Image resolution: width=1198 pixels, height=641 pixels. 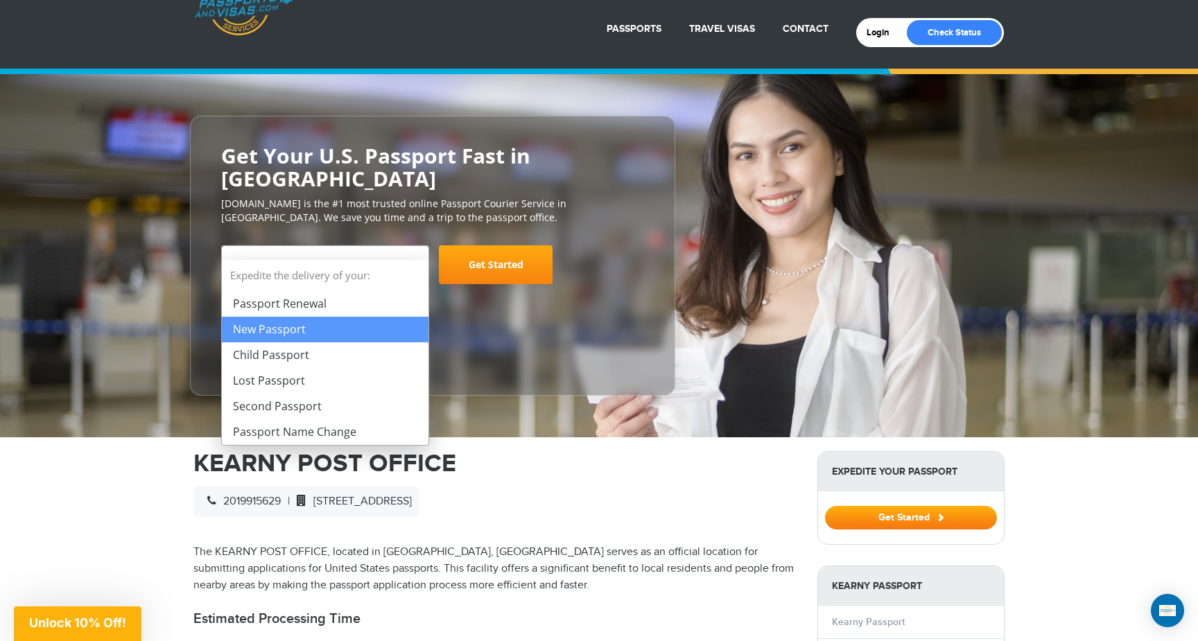 I want to click on span: 2019915629, so click(x=241, y=501).